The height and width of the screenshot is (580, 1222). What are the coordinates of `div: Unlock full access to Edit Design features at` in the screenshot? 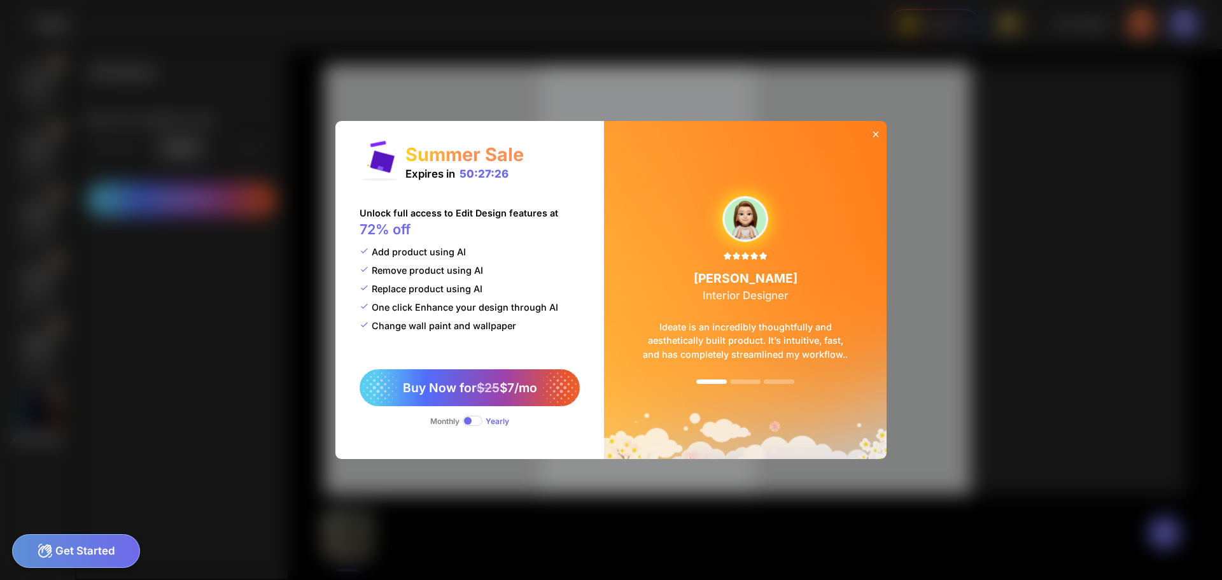 It's located at (459, 227).